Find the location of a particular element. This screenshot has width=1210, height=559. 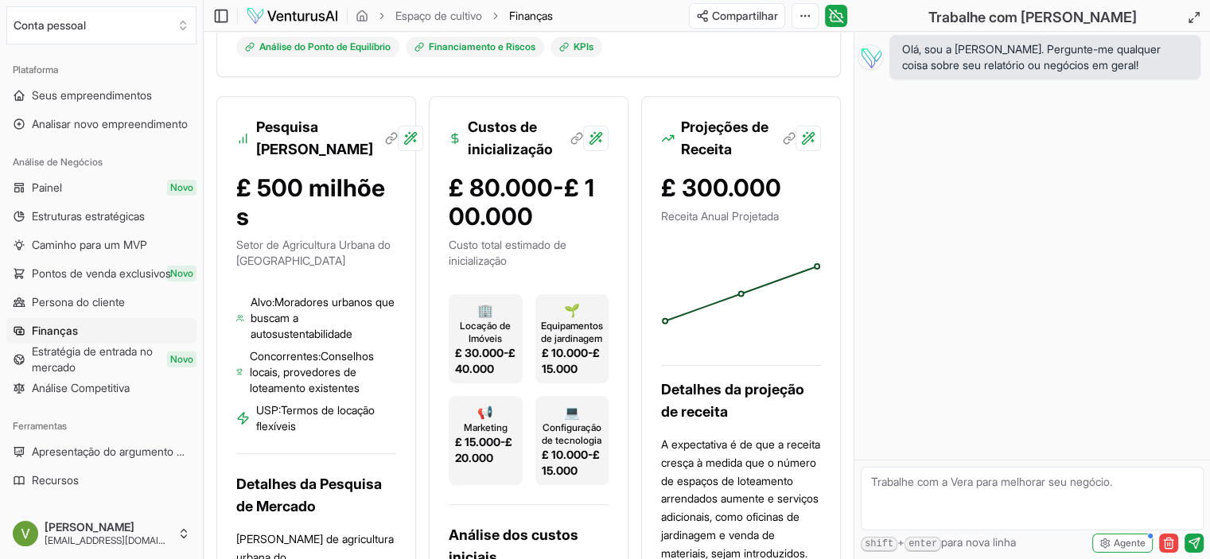

font: Pontos de venda exclusivos is located at coordinates (101, 273).